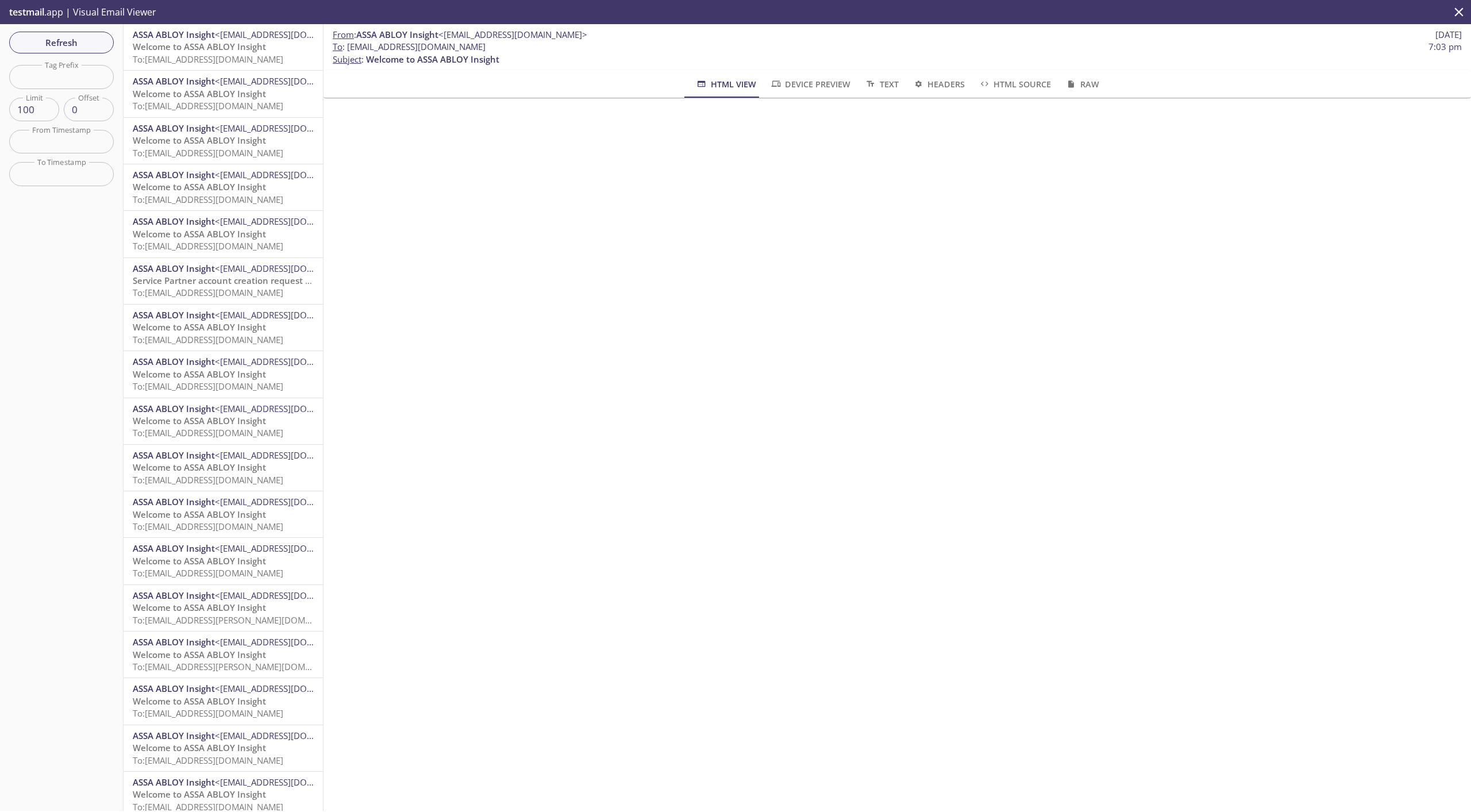 The image size is (1471, 812). Describe the element at coordinates (881, 84) in the screenshot. I see `span: Text` at that location.